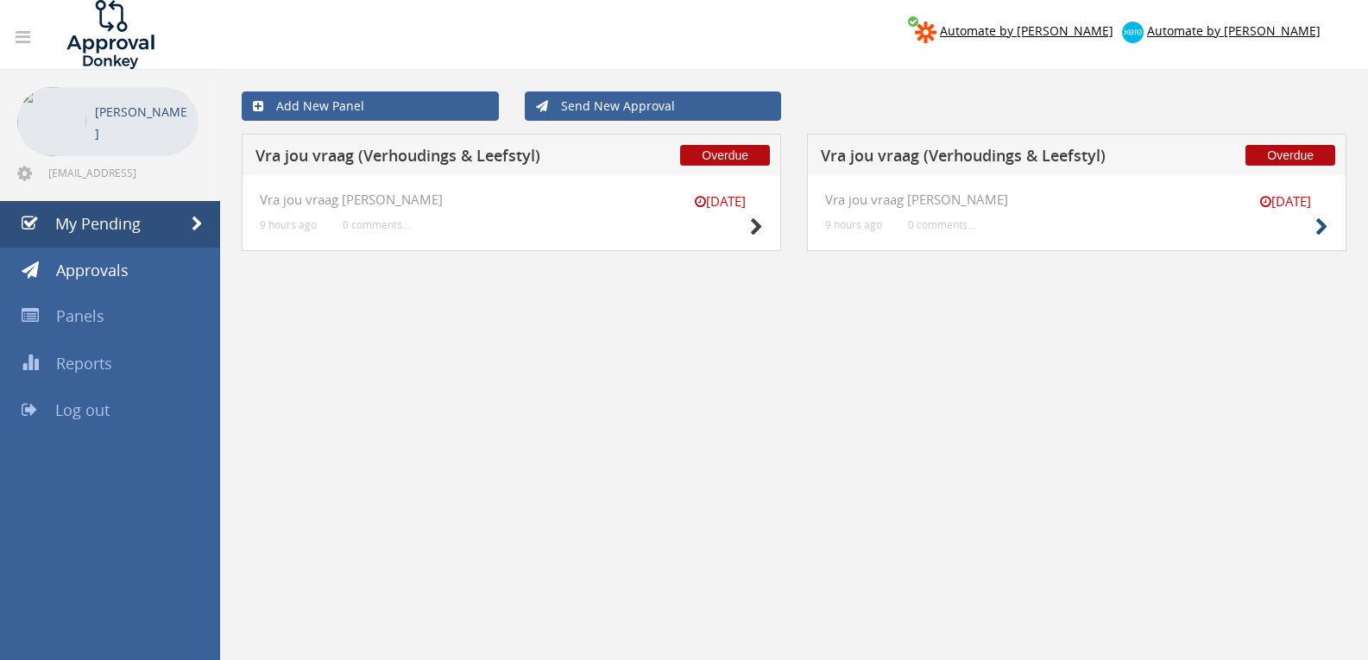 The width and height of the screenshot is (1368, 660). I want to click on span: Reports, so click(84, 363).